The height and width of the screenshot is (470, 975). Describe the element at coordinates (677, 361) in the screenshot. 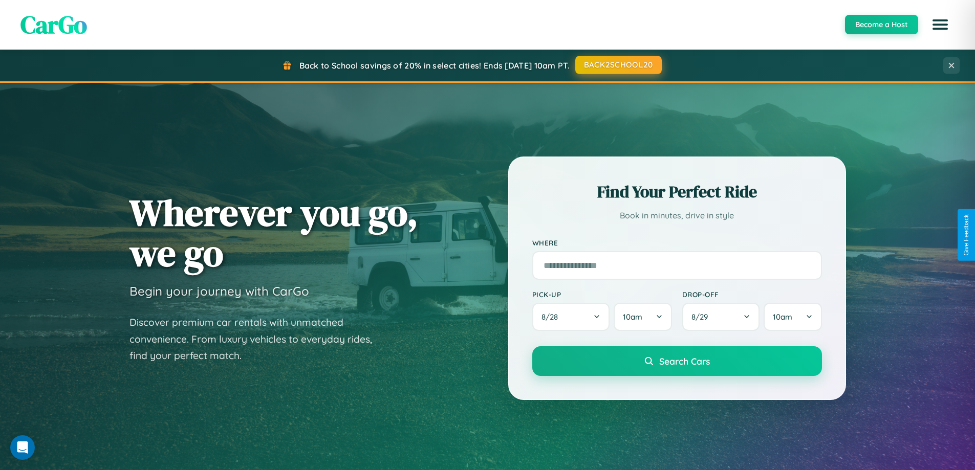

I see `button: Search Cars` at that location.